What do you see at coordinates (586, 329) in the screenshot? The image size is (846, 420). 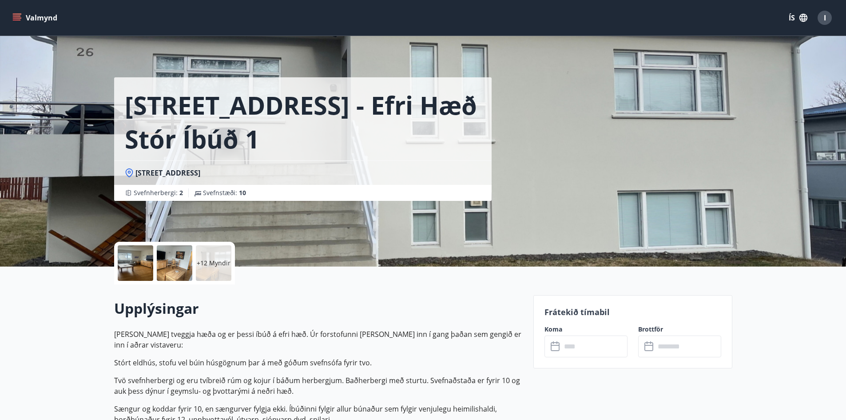 I see `label: Koma` at bounding box center [586, 329].